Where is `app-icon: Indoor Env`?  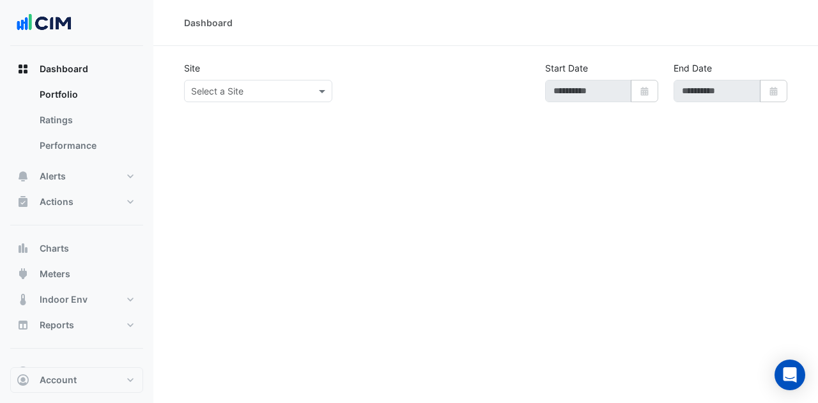
app-icon: Indoor Env is located at coordinates (23, 300).